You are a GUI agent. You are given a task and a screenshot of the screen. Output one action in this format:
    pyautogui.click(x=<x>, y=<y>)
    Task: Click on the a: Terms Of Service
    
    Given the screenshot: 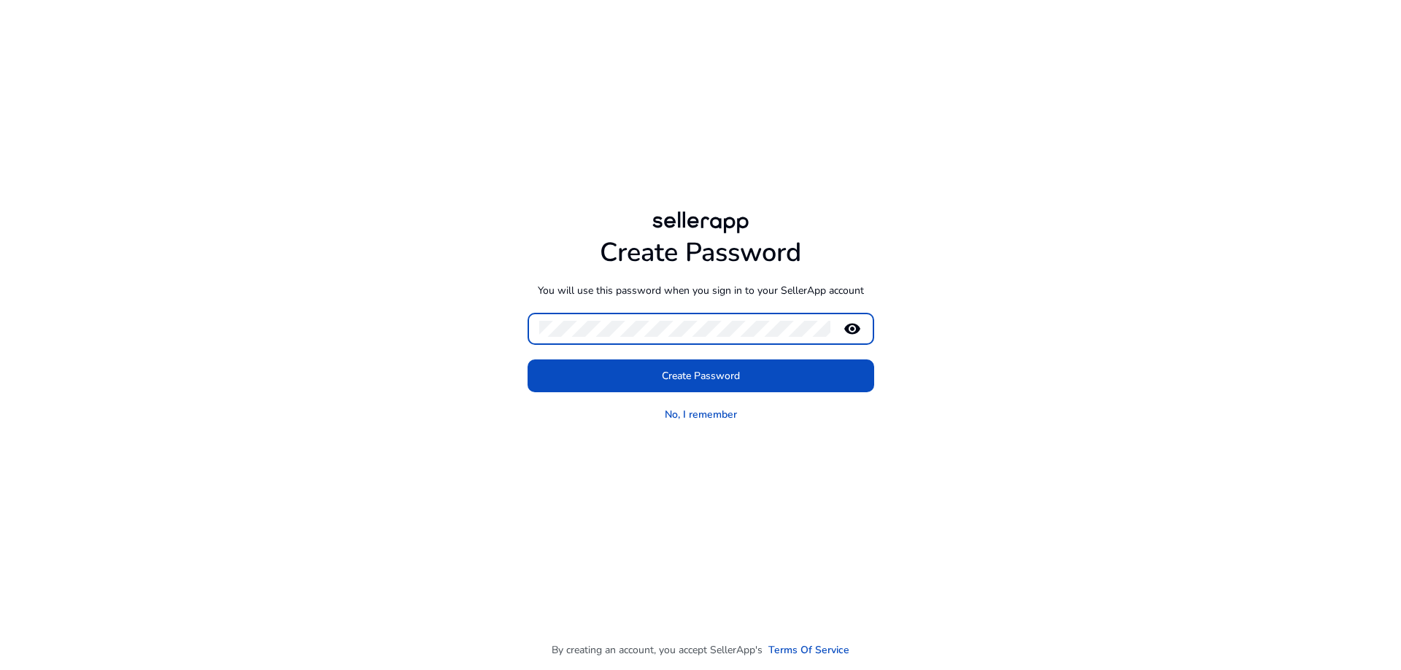 What is the action you would take?
    pyautogui.click(x=808, y=650)
    